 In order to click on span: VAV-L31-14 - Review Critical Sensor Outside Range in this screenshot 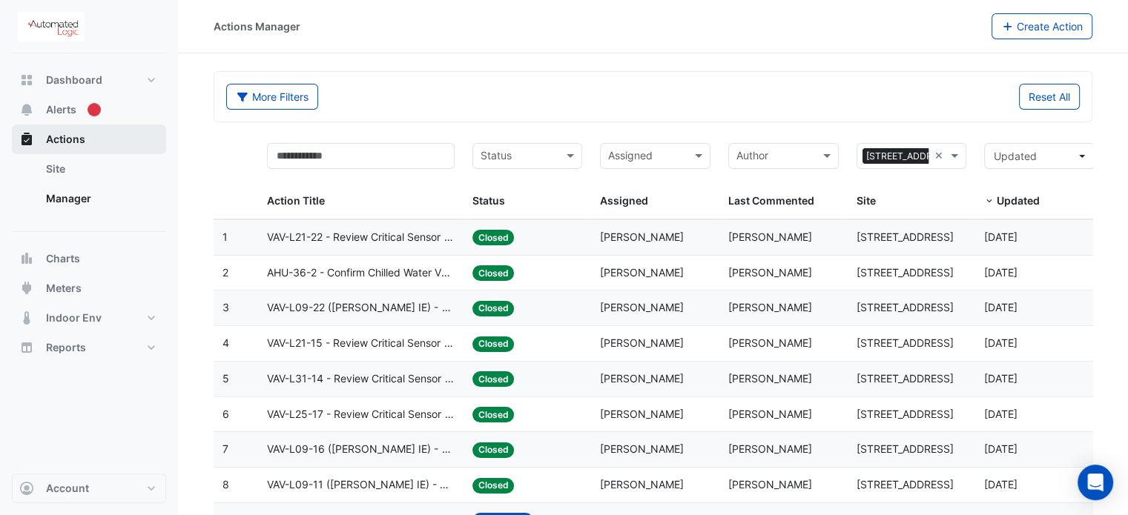, I will do `click(360, 379)`.